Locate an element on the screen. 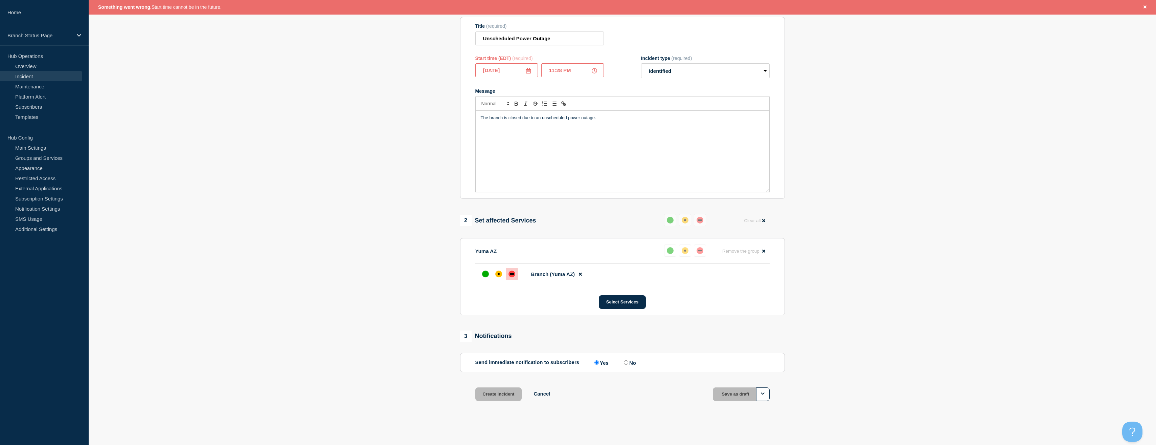 This screenshot has width=1156, height=445. span: Remove the group is located at coordinates (741, 251).